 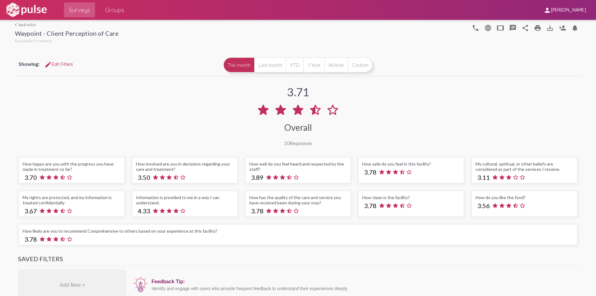 What do you see at coordinates (71, 166) in the screenshot?
I see `div: How happy are you with the progress you have made in treatment so far?` at bounding box center [71, 166].